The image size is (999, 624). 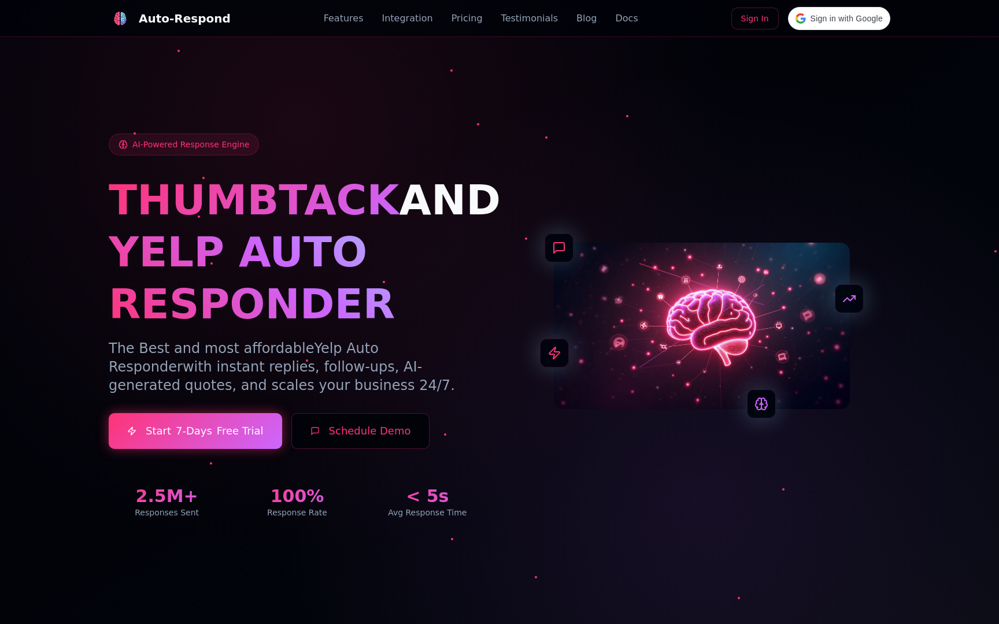 What do you see at coordinates (169, 19) in the screenshot?
I see `a: Auto-Respond LogoAuto-Respond` at bounding box center [169, 19].